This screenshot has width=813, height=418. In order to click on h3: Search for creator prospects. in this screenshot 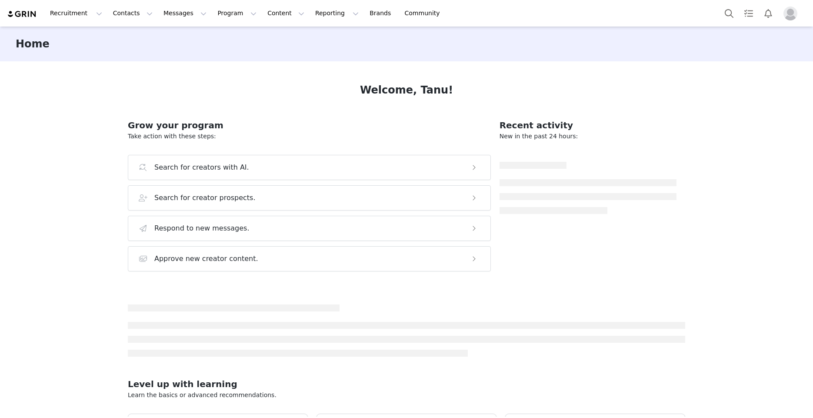, I will do `click(205, 198)`.